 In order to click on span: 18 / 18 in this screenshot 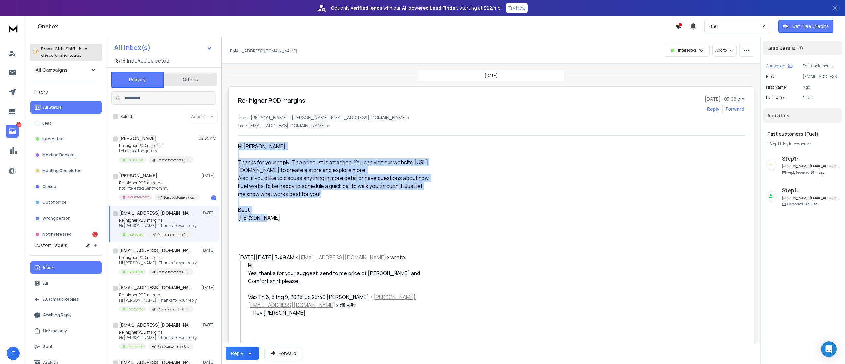, I will do `click(120, 61)`.